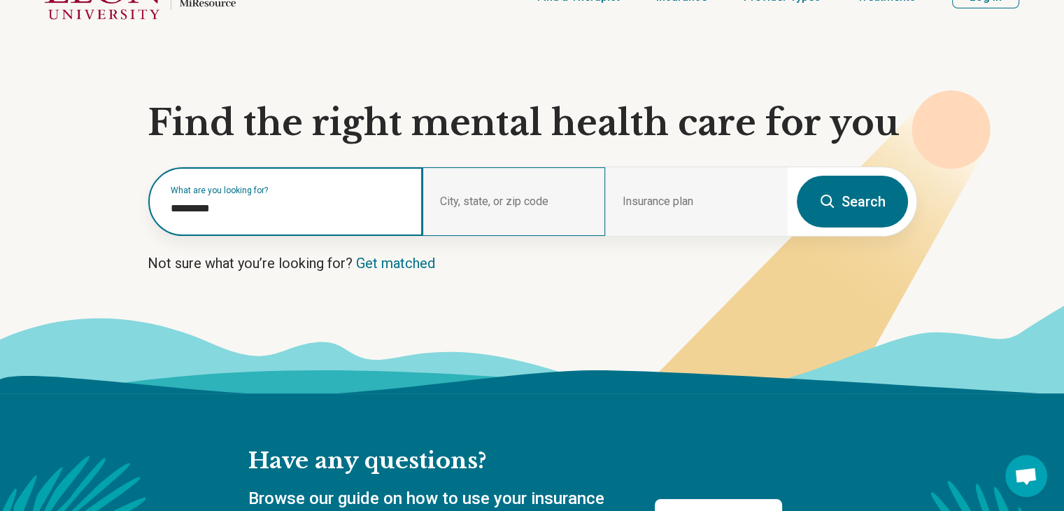 The height and width of the screenshot is (511, 1064). What do you see at coordinates (515, 461) in the screenshot?
I see `h2: Have any questions?` at bounding box center [515, 461].